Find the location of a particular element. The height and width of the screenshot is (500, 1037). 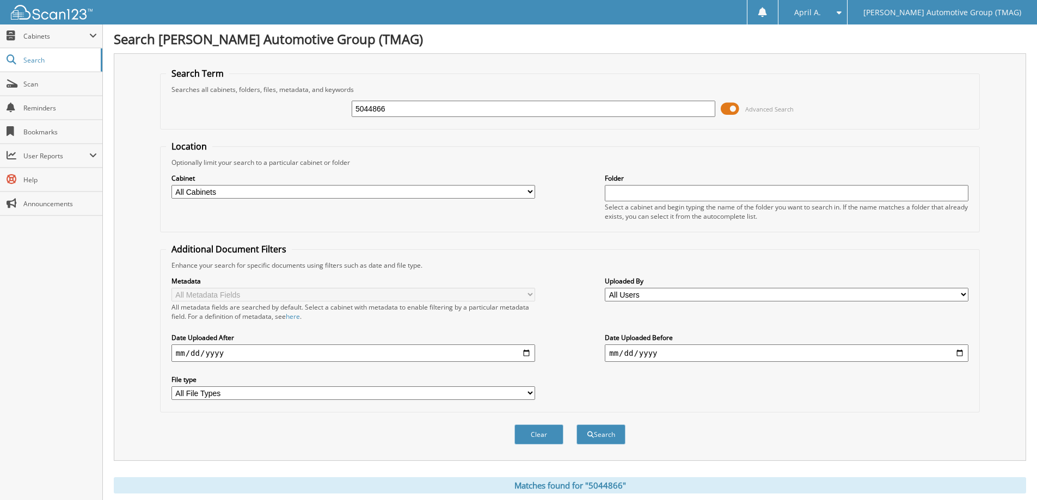

span: Announcements is located at coordinates (60, 204).